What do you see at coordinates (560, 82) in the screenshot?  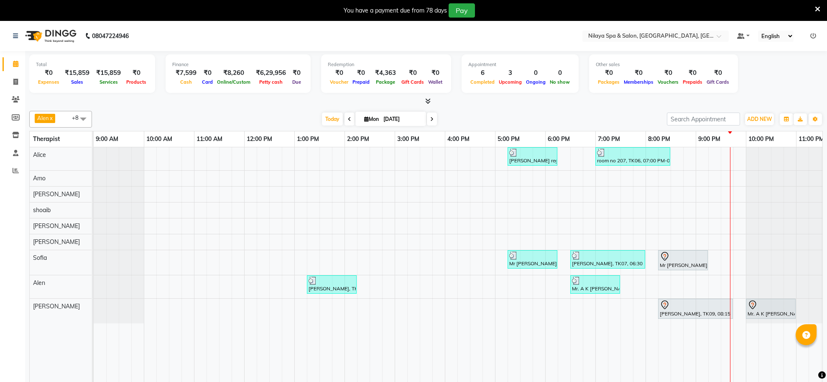 I see `span: No show` at bounding box center [560, 82].